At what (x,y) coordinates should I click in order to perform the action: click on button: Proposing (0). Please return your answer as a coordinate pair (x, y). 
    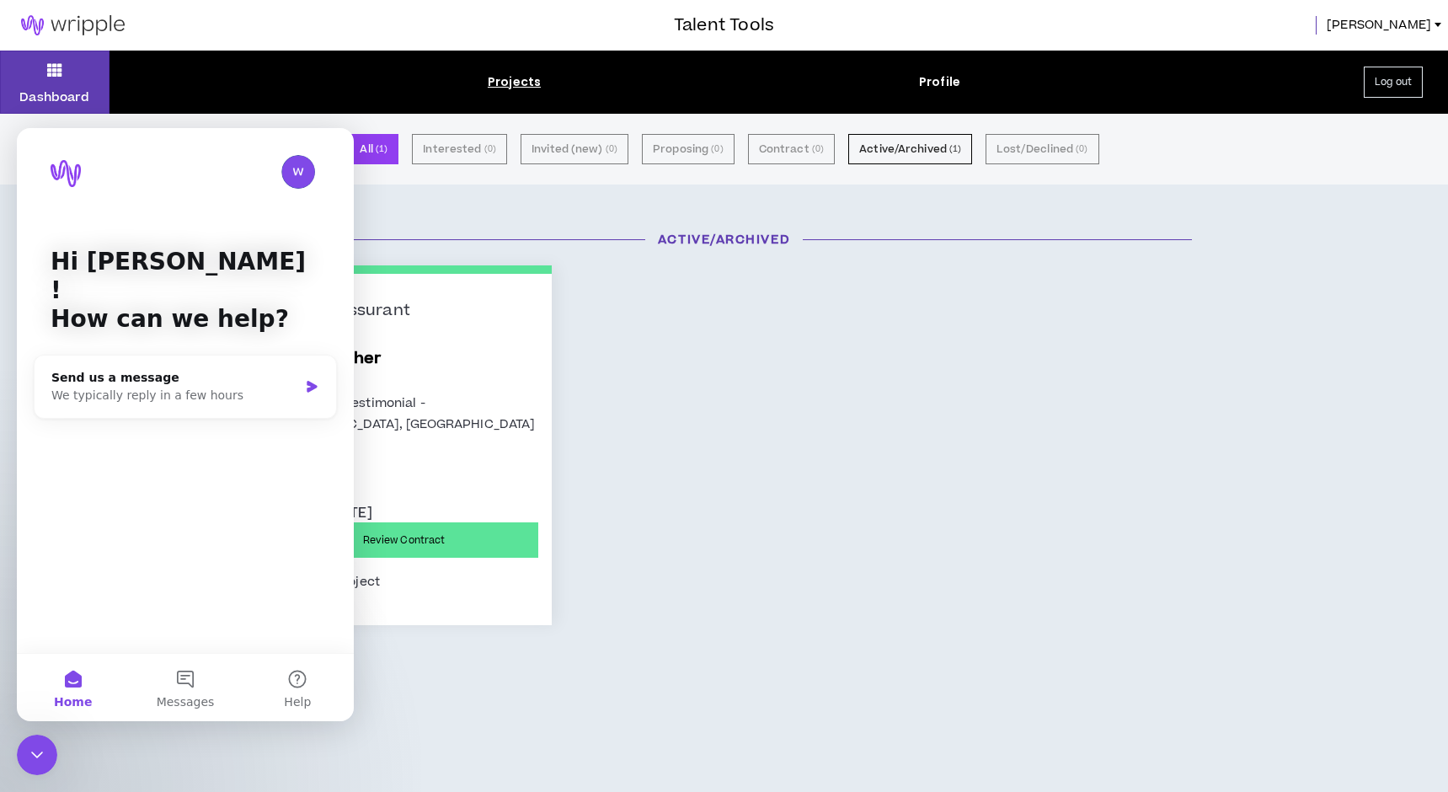
    Looking at the image, I should click on (688, 149).